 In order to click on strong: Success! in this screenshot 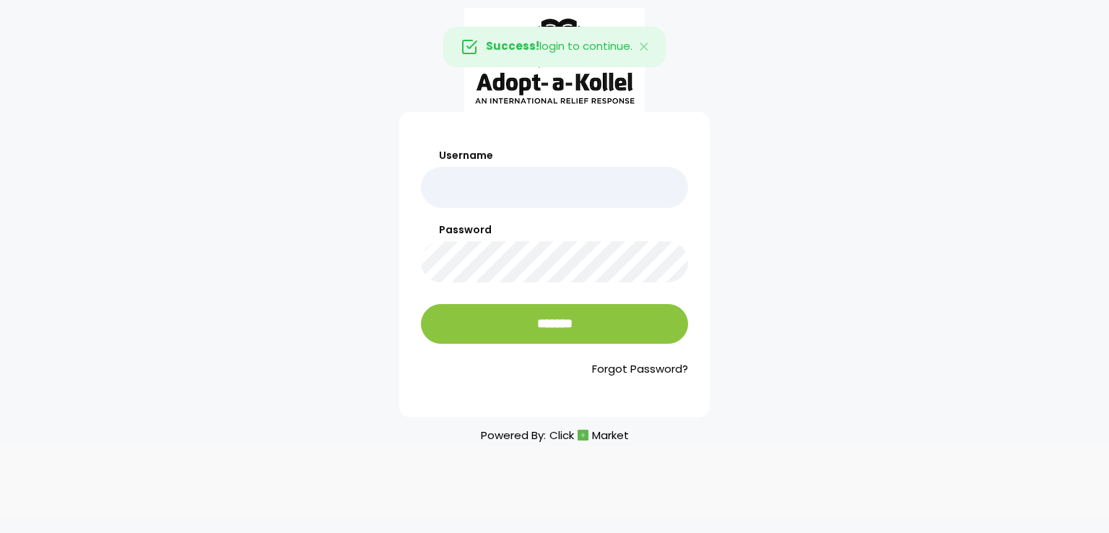, I will do `click(513, 45)`.